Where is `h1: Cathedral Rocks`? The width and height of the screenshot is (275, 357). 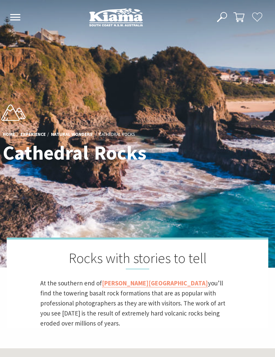
h1: Cathedral Rocks is located at coordinates (97, 153).